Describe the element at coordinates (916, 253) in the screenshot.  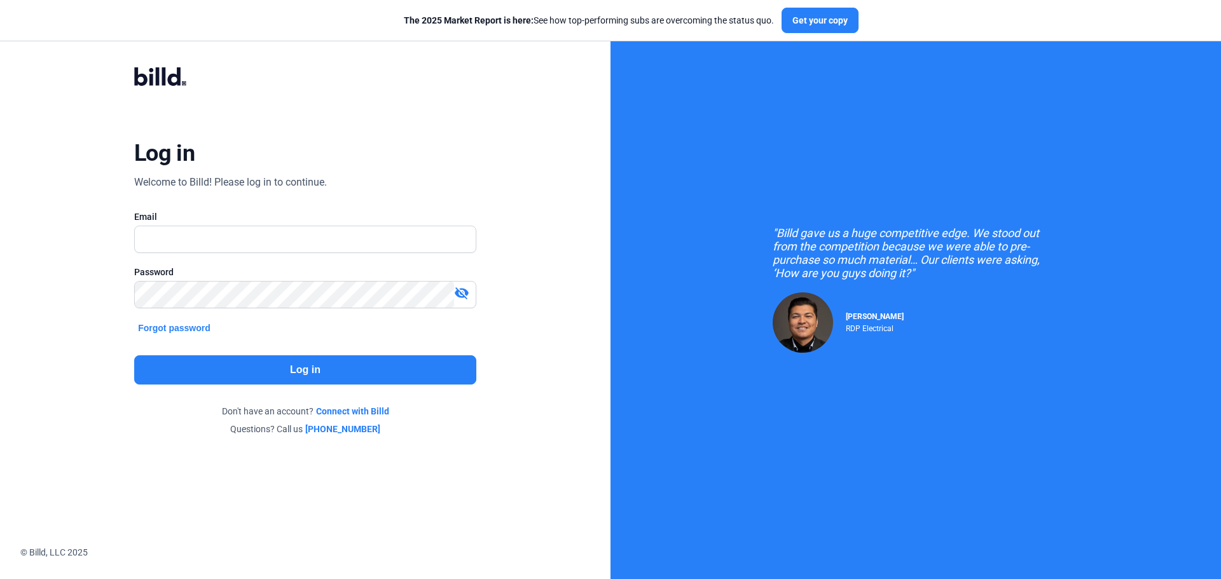
I see `div: "Billd gave us a huge competitive edge. We stood out from the competition because we were able to...` at that location.